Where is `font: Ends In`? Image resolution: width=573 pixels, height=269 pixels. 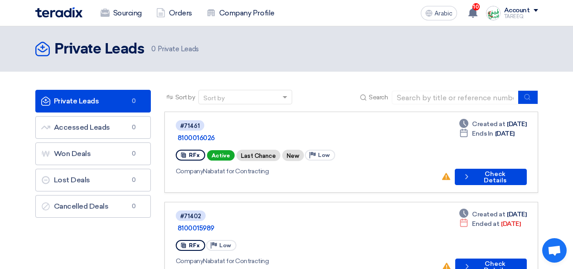 font: Ends In is located at coordinates (483, 133).